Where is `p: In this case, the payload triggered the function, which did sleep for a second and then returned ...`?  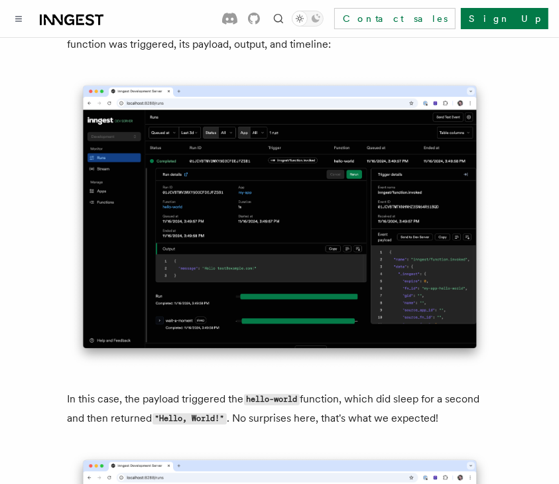
p: In this case, the payload triggered the function, which did sleep for a second and then returned ... is located at coordinates (280, 409).